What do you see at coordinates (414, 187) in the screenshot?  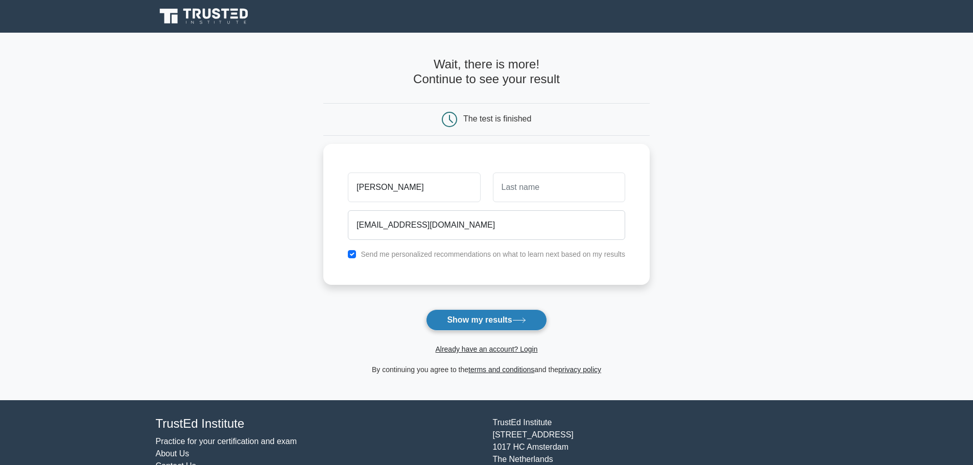 I see `input: First name` at bounding box center [414, 187].